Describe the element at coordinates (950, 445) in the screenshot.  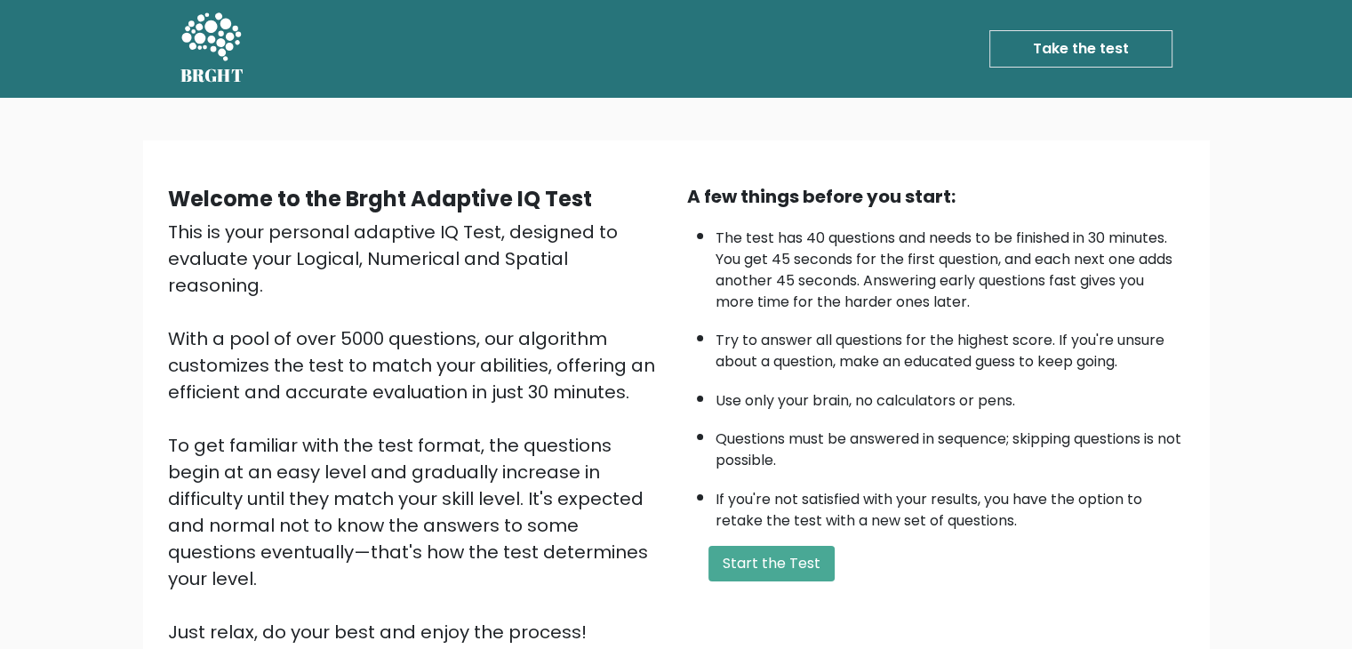
I see `li: Questions must be answered in sequence; skipping questions is not possible.` at that location.